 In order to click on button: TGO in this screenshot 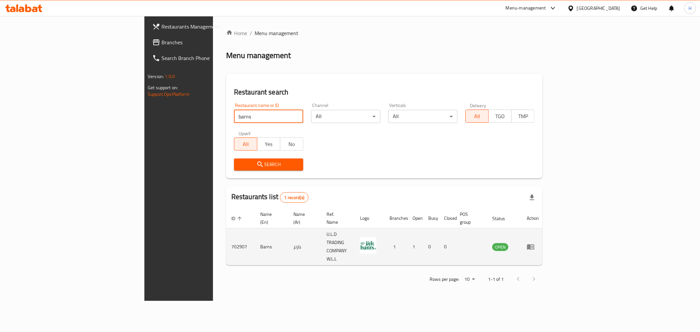, I will do `click(500, 116)`.